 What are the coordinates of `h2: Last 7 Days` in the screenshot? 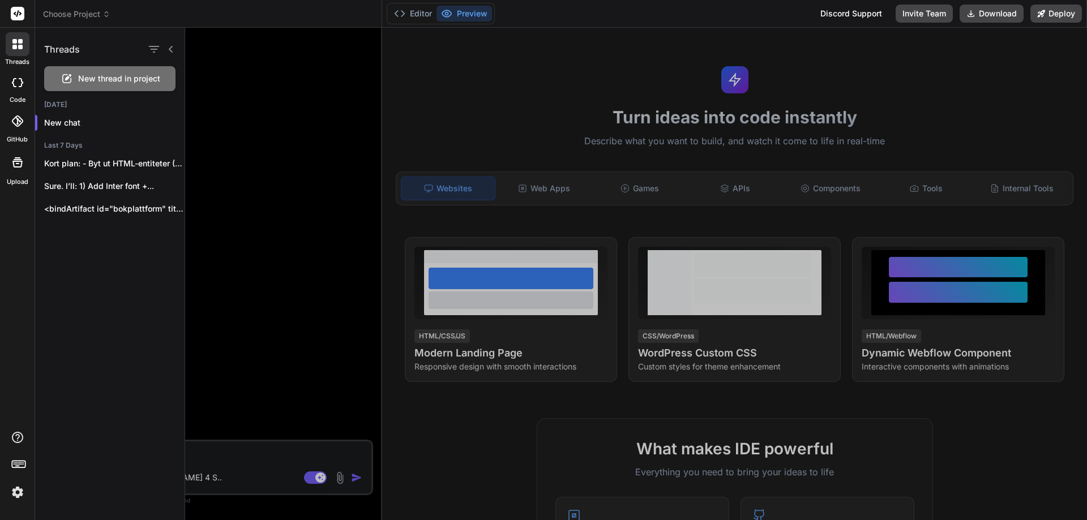 It's located at (110, 146).